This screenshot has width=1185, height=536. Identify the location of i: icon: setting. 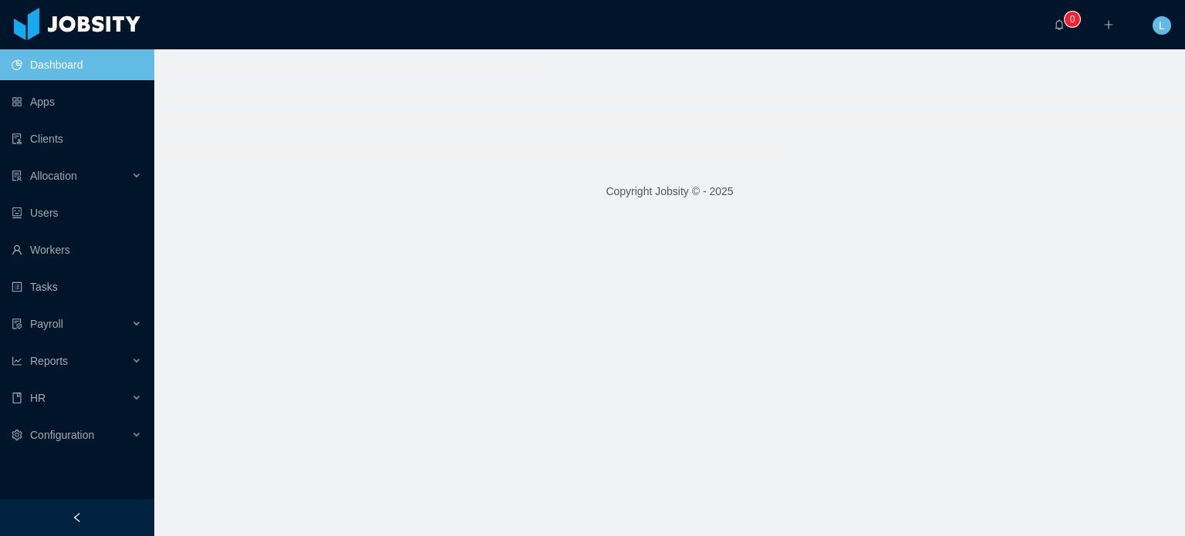
(17, 435).